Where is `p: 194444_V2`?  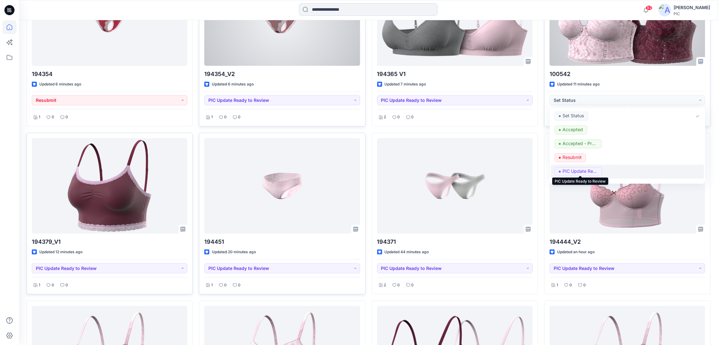 p: 194444_V2 is located at coordinates (628, 242).